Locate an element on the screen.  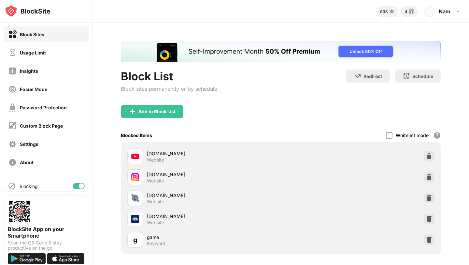
img: get-it-on-google-play.svg is located at coordinates (27, 258).